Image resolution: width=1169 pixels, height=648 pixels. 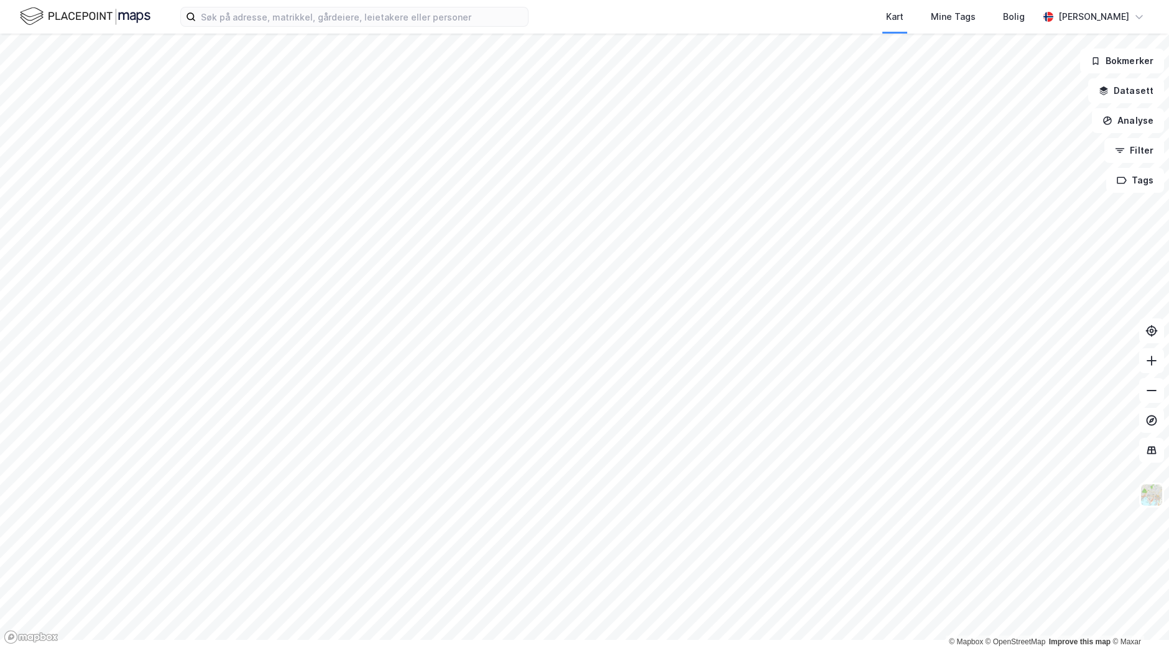 I want to click on button: Filter, so click(x=1134, y=150).